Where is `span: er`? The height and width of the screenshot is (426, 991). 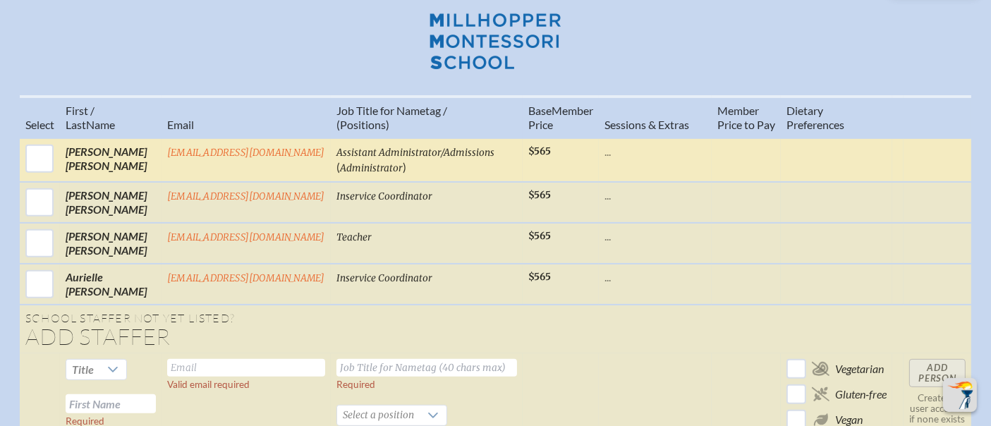 span: er is located at coordinates (588, 110).